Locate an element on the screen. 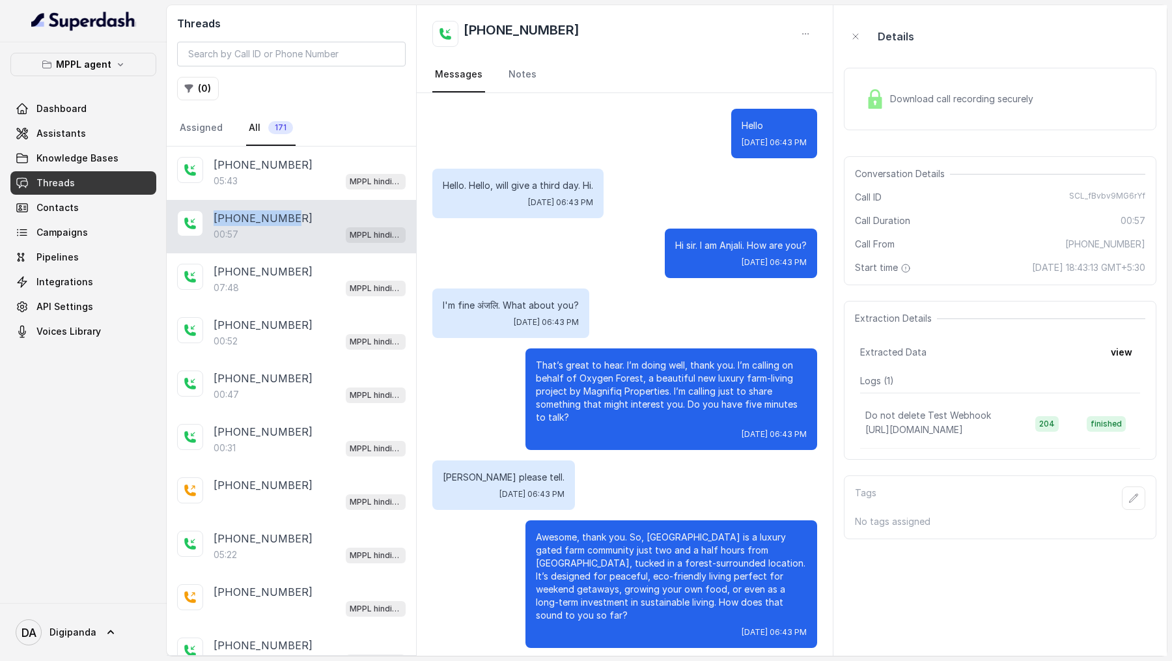 Image resolution: width=1172 pixels, height=661 pixels. span: Call Duration is located at coordinates (882, 221).